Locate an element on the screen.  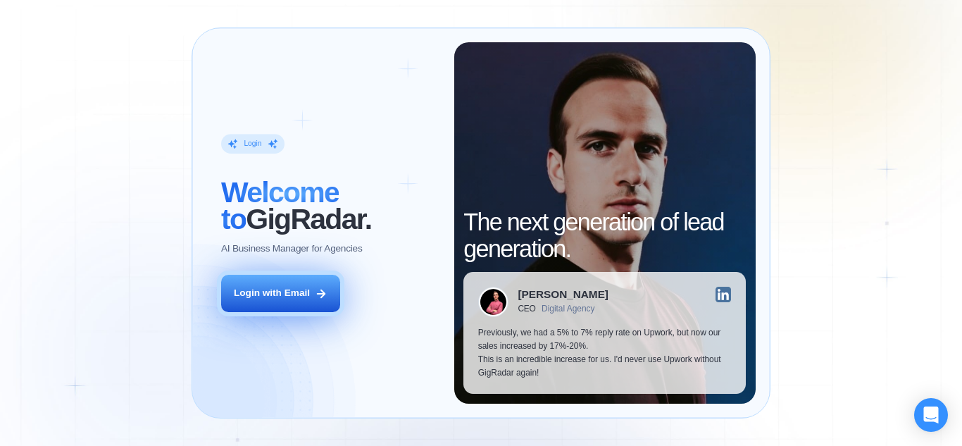
div: Digital Agency is located at coordinates (568, 309).